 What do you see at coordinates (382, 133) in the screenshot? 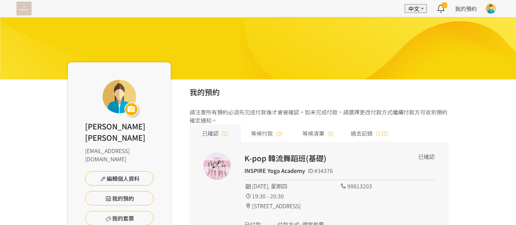
I see `span: (135)` at bounding box center [382, 133].